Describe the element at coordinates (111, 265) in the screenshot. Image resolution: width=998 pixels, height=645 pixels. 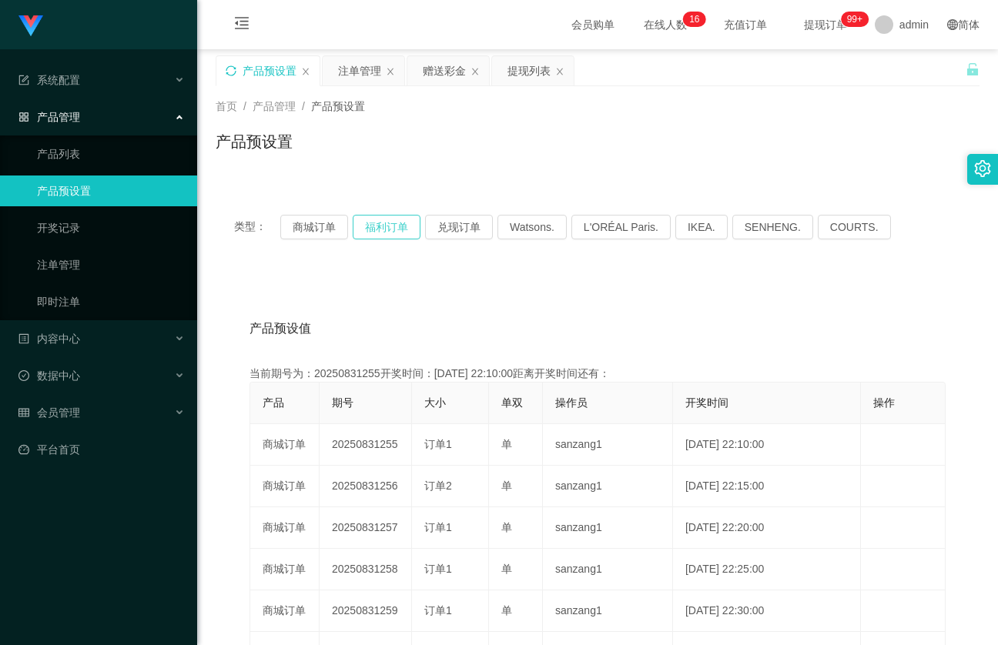
I see `a: 注单管理` at that location.